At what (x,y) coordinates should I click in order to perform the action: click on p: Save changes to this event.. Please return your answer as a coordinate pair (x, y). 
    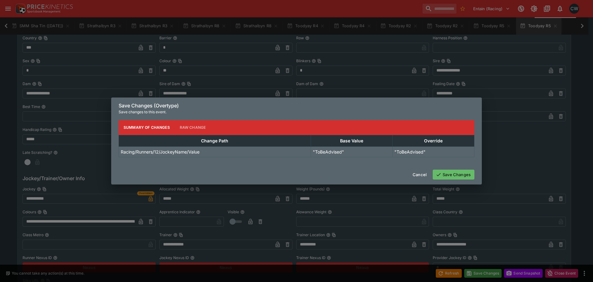
    Looking at the image, I should click on (297, 112).